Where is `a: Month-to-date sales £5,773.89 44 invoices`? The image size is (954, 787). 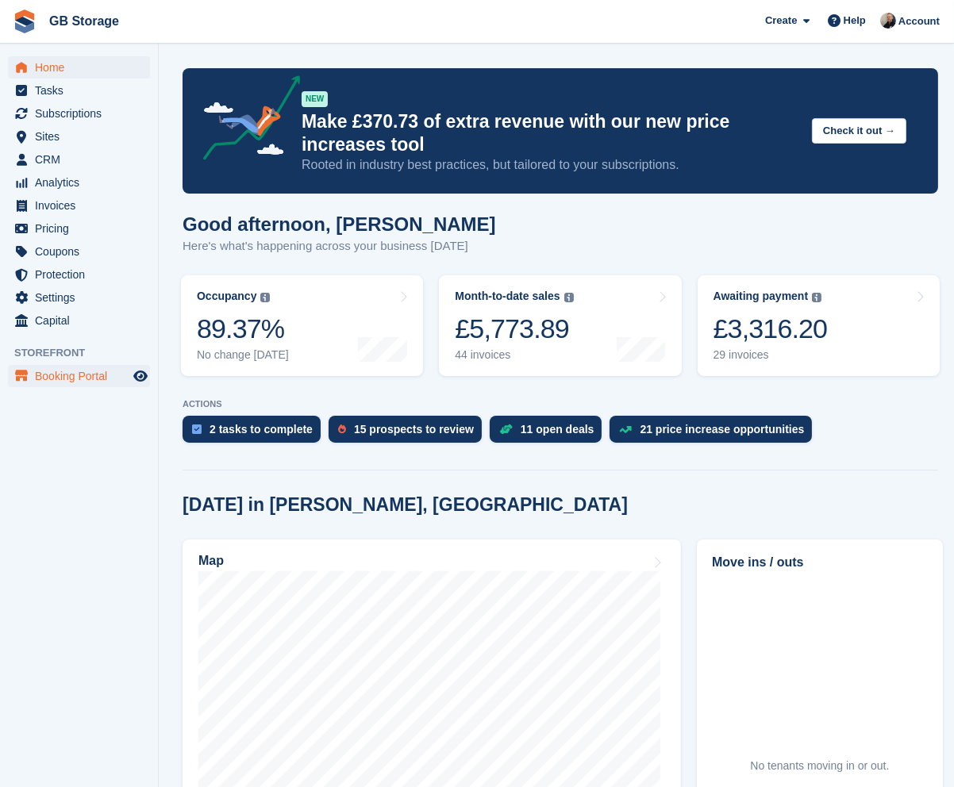 a: Month-to-date sales £5,773.89 44 invoices is located at coordinates (559, 325).